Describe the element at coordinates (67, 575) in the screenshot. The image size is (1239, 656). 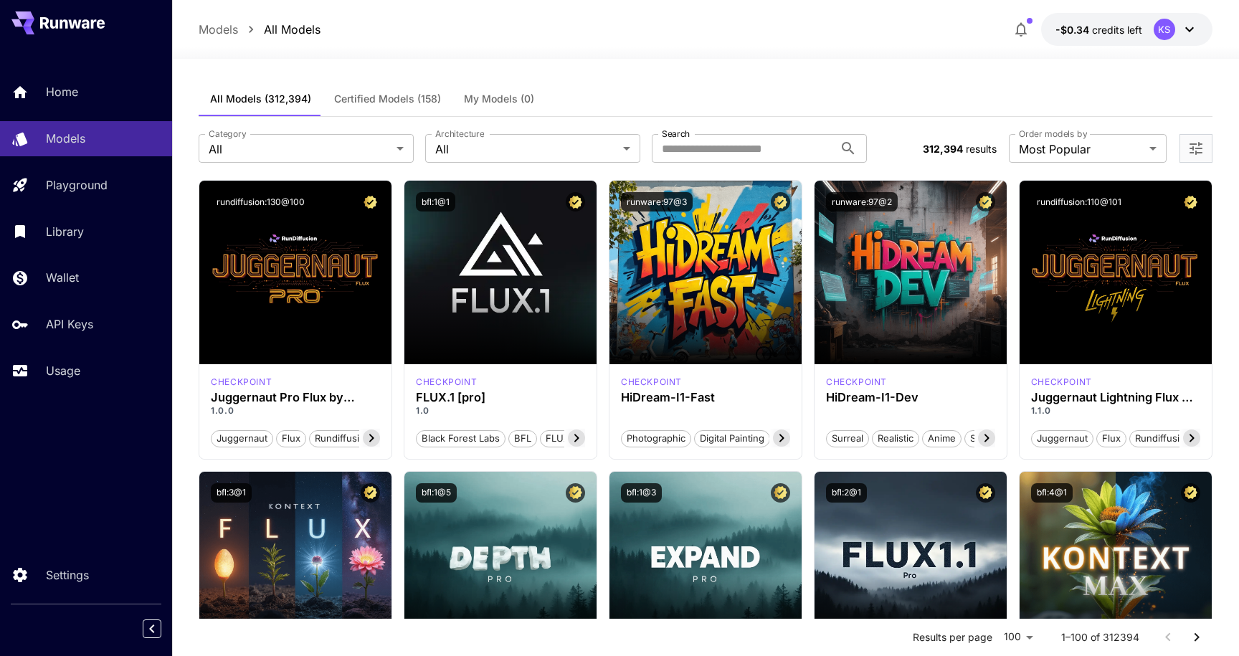
I see `p: Settings` at that location.